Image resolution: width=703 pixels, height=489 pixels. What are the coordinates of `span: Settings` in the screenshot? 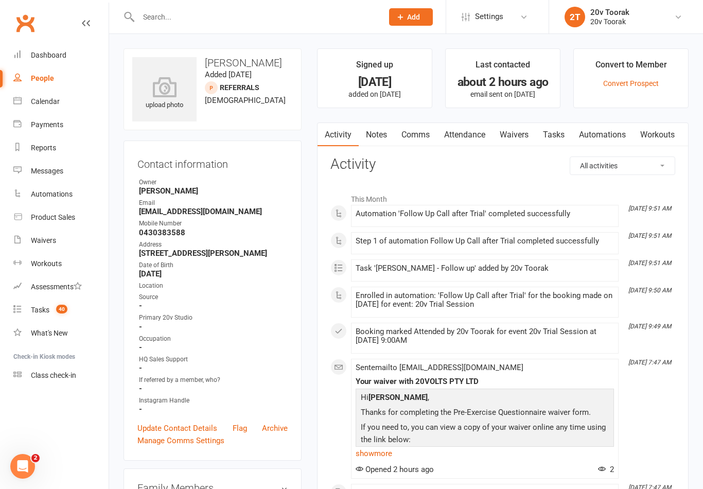 It's located at (489, 16).